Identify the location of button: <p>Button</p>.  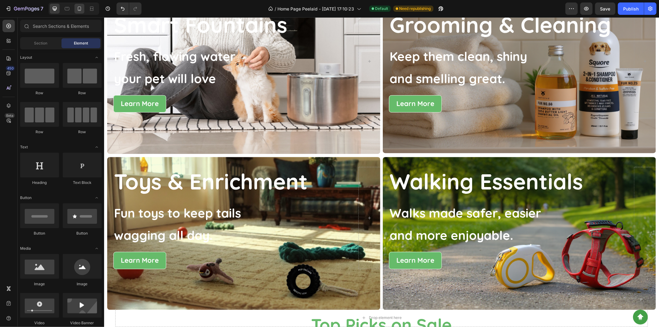
(536, 300).